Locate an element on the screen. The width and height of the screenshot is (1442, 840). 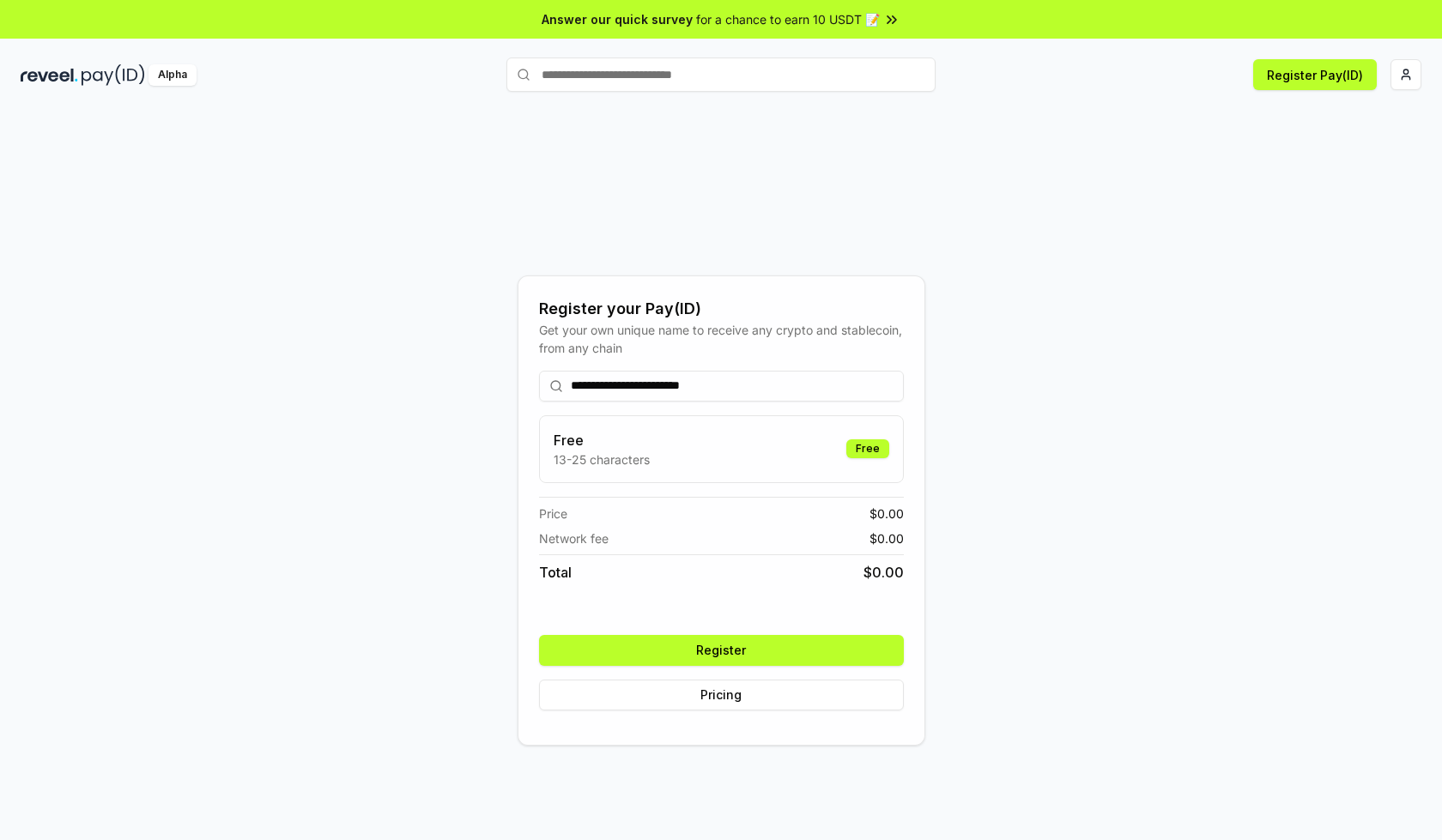
div: Alpha is located at coordinates (173, 75).